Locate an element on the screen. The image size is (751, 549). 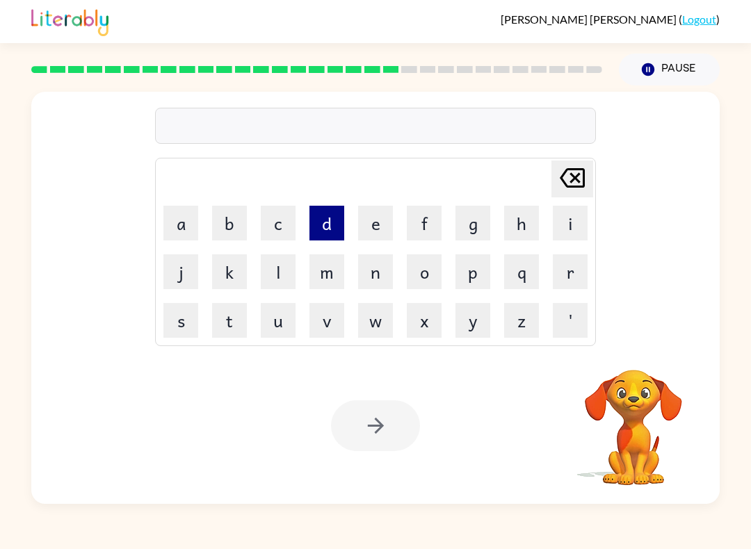
video: Your browser must support playing .mp4 files to use Literably. Please try using another browser. is located at coordinates (633, 418).